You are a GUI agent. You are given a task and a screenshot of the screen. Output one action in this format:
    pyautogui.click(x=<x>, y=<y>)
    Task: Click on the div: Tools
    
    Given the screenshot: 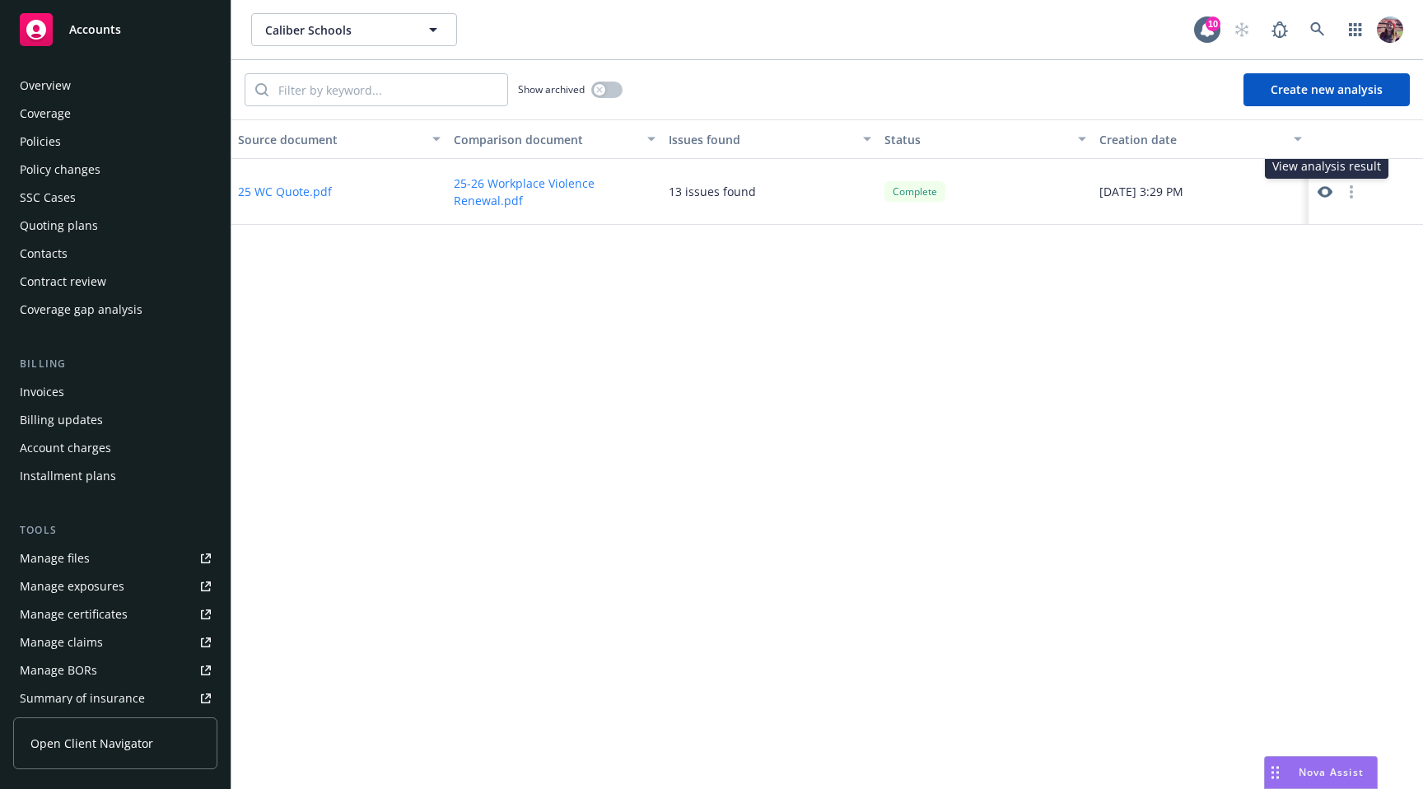 What is the action you would take?
    pyautogui.click(x=115, y=530)
    